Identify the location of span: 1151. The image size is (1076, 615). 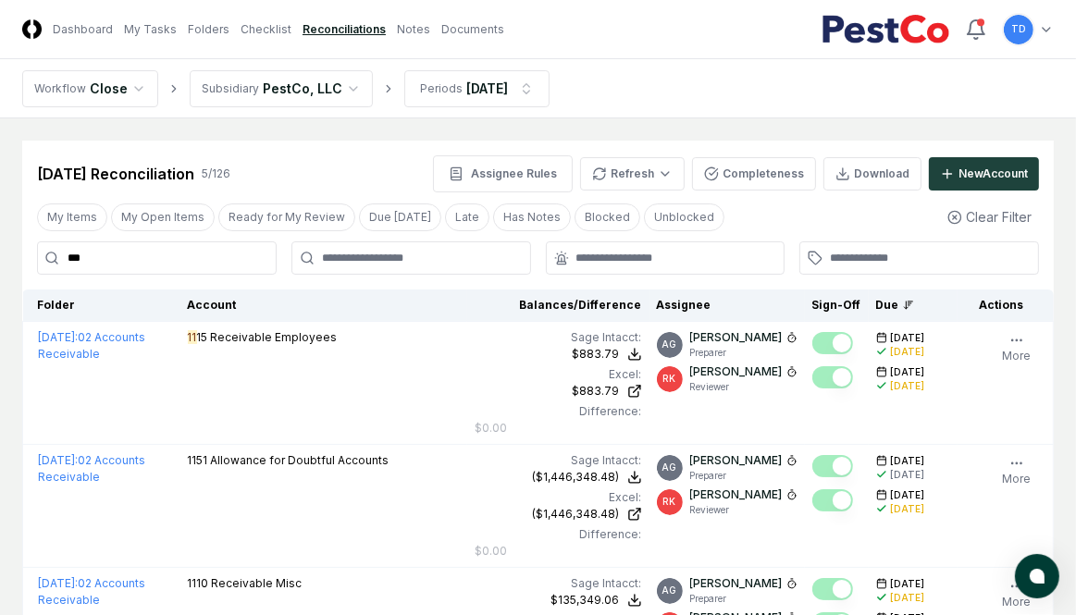
(198, 460).